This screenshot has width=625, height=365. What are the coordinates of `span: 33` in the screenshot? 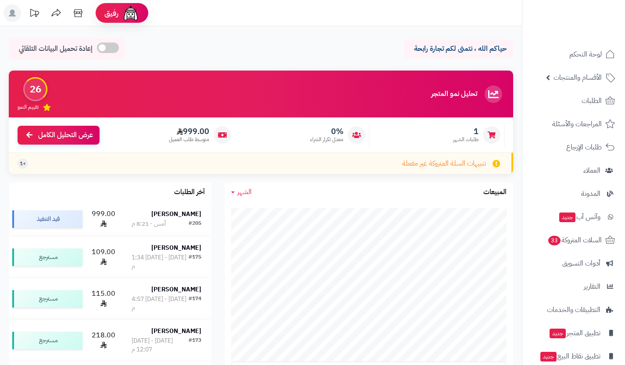 It's located at (554, 241).